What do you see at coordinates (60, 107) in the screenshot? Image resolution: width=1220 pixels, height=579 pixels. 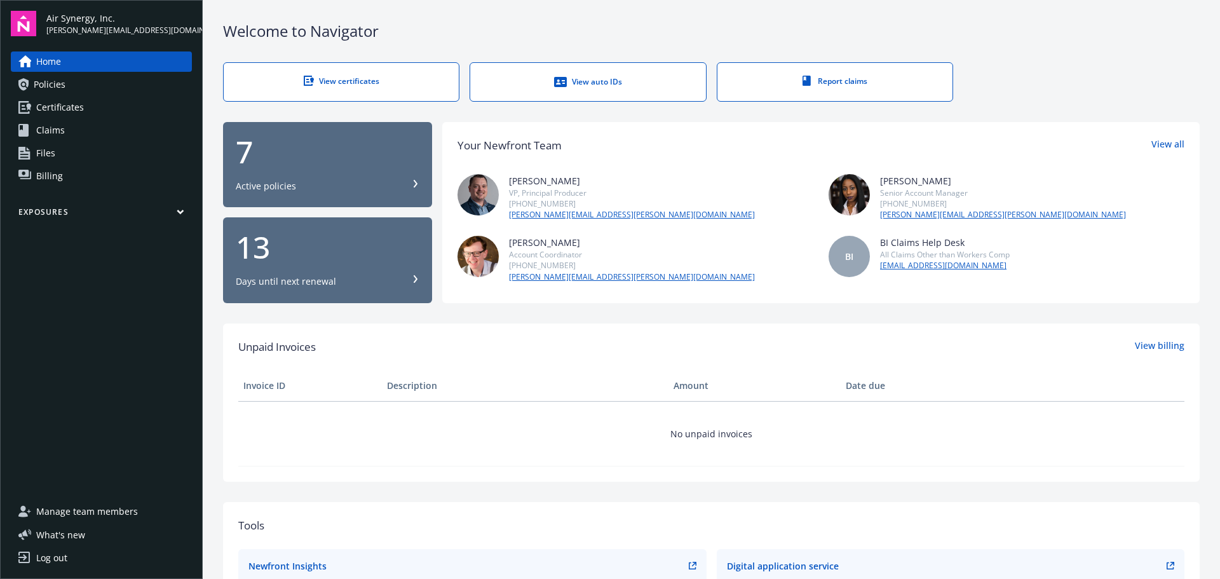 I see `span: Certificates` at bounding box center [60, 107].